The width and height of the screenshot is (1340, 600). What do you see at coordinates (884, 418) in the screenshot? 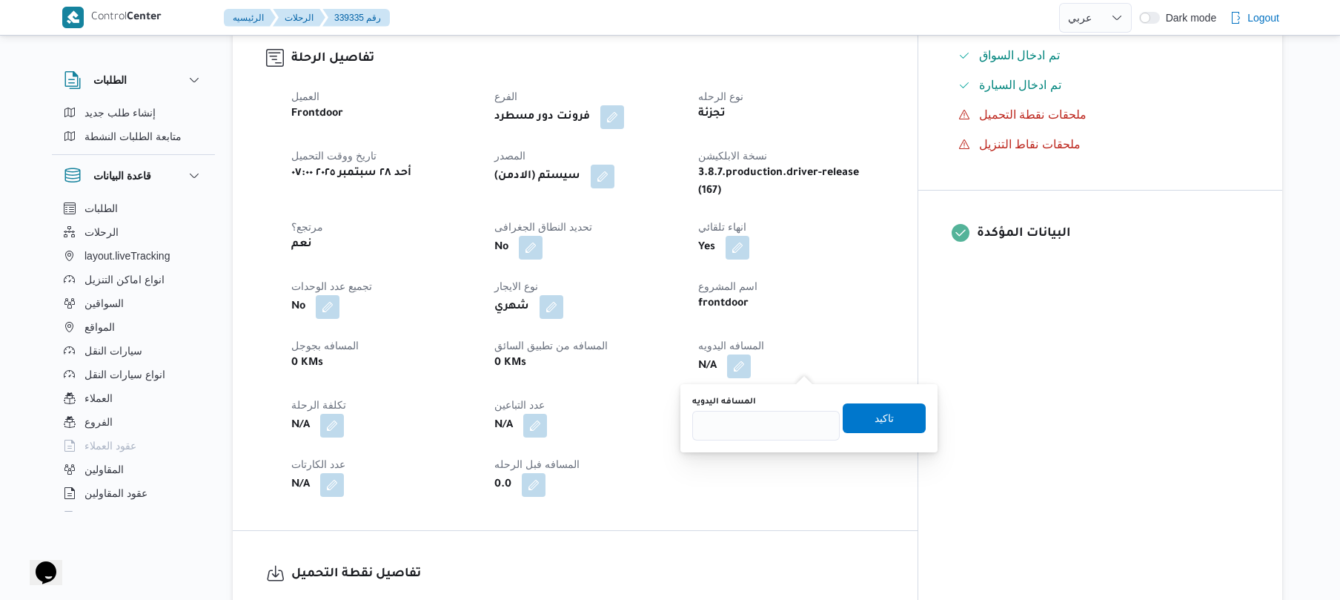
I see `span: تاكيد` at bounding box center [884, 418].